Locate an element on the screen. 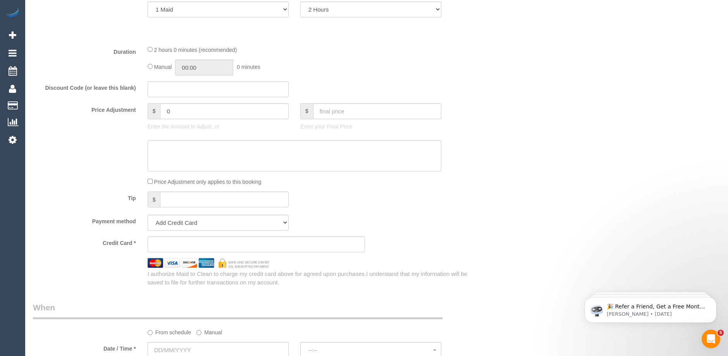  span: 🎉 Refer a Friend, Get a Free Month! 🎉 Love Automaid? Share the love! When you refer a friend who ... is located at coordinates (83, 64).